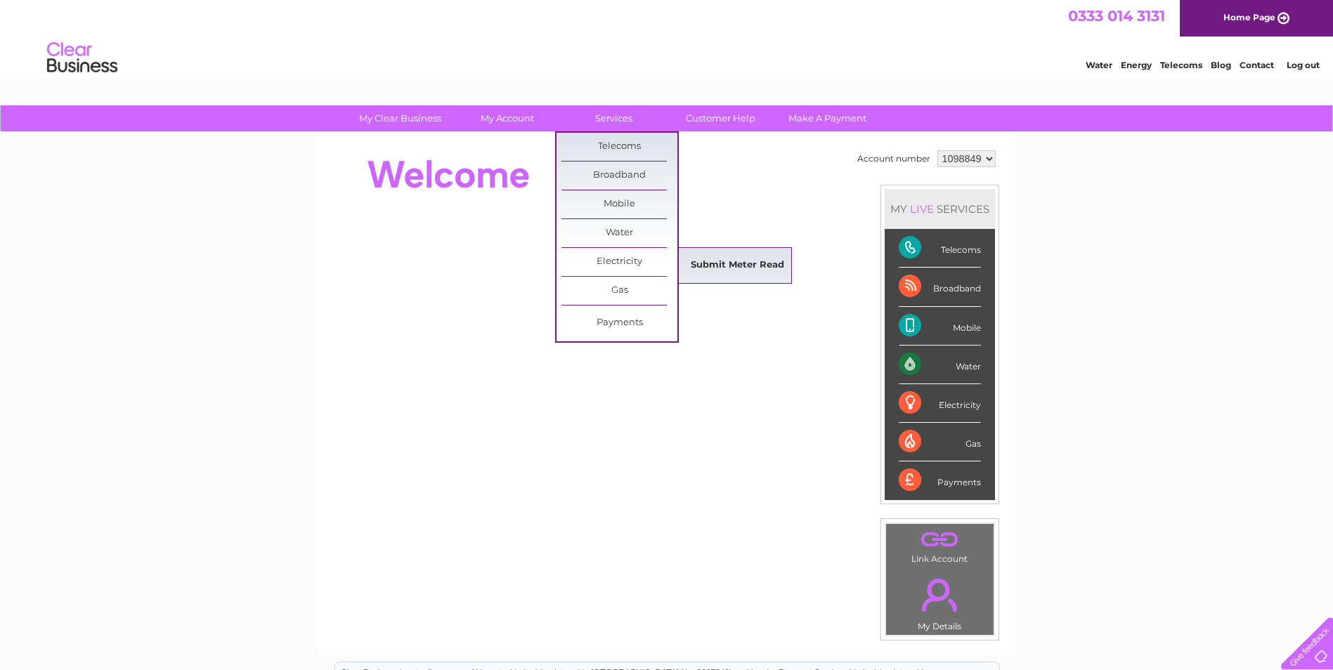 The image size is (1333, 670). Describe the element at coordinates (1117, 15) in the screenshot. I see `a: 0333 014 3131` at that location.